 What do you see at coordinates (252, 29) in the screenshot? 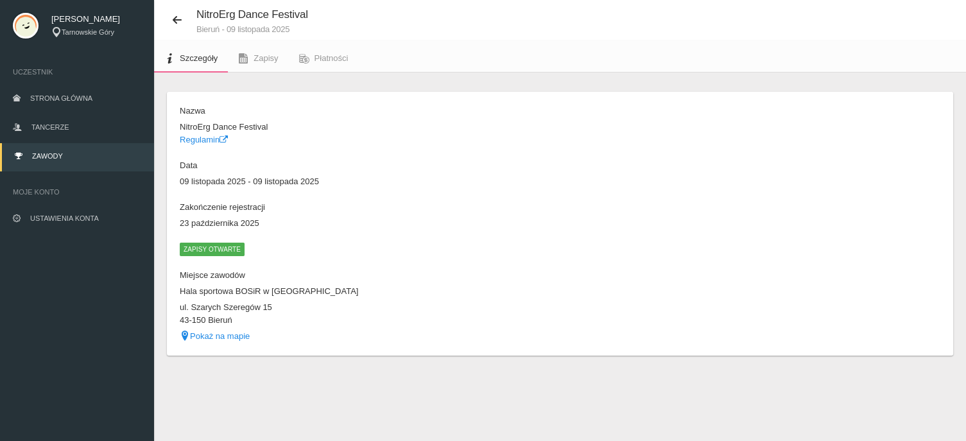
I see `small: Bieruń - 09 listopada 2025` at bounding box center [252, 29].